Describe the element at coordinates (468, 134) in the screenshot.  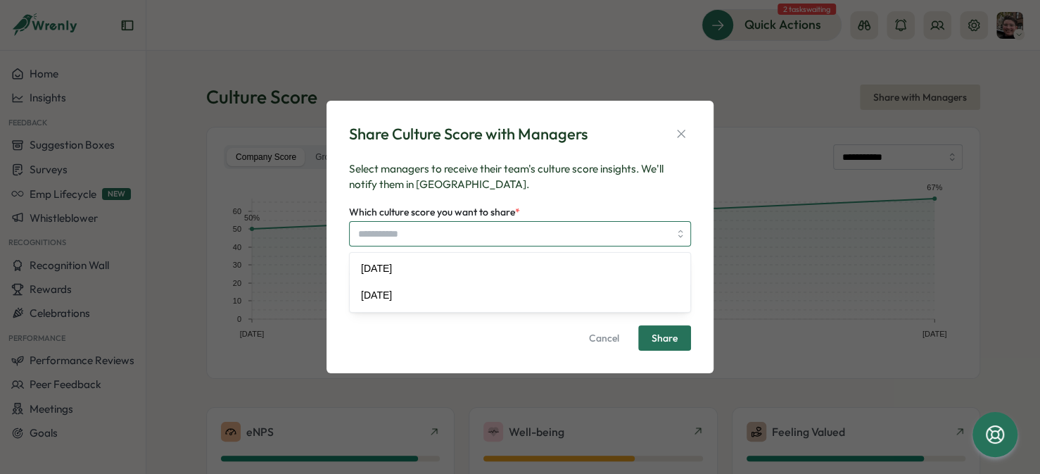
I see `div: Share Culture Score with Managers` at that location.